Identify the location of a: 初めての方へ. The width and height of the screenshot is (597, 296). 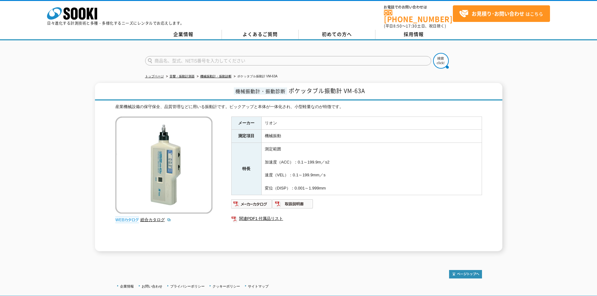
(337, 34).